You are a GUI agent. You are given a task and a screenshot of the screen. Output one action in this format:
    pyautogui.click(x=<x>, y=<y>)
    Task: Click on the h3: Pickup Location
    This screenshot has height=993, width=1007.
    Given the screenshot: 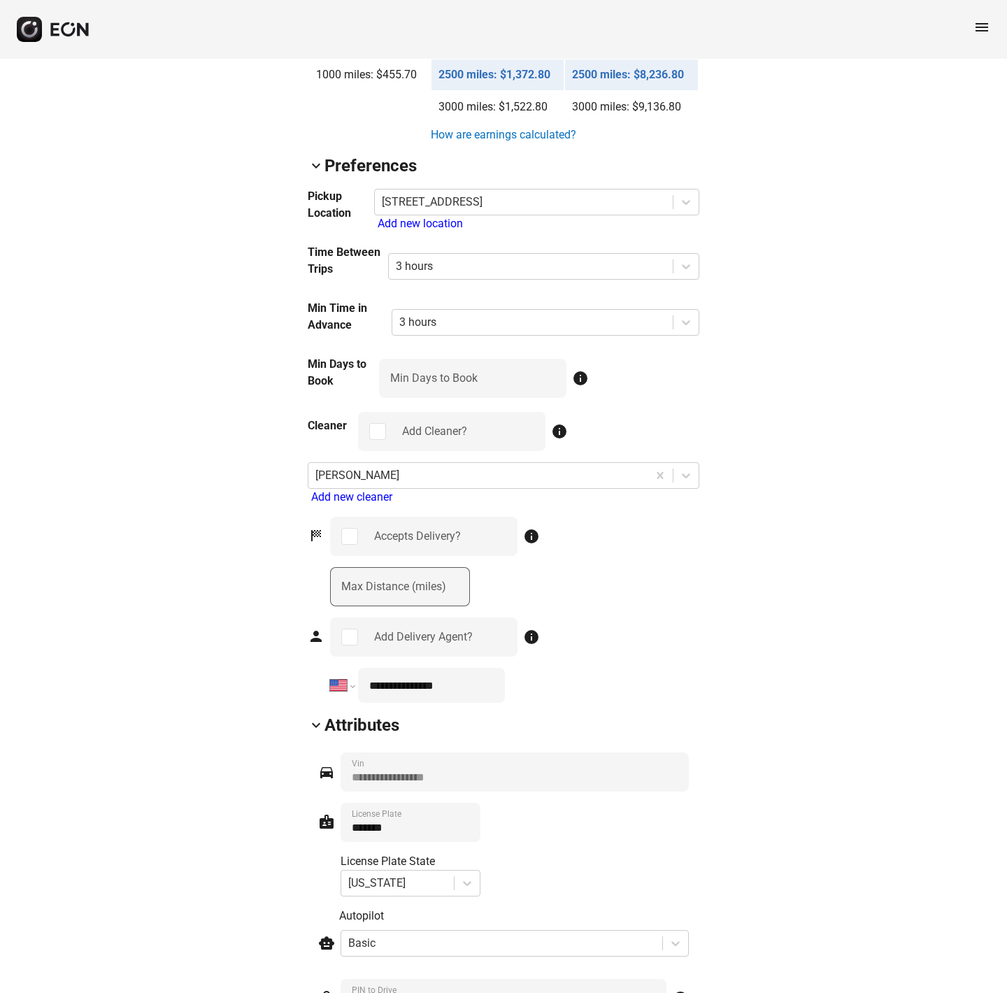 What is the action you would take?
    pyautogui.click(x=341, y=205)
    